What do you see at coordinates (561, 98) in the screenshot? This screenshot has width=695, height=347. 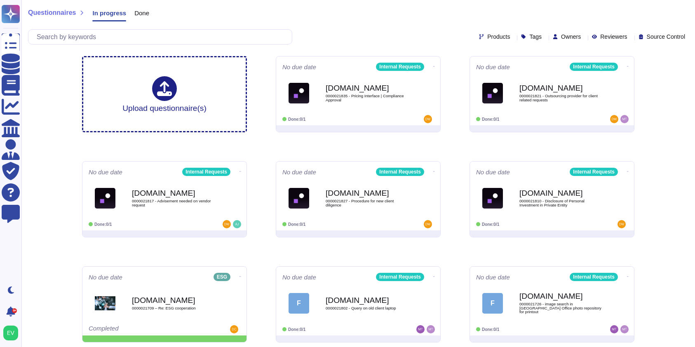 I see `span: 0000021821 - Outsourcing provider for client related requests` at bounding box center [561, 98].